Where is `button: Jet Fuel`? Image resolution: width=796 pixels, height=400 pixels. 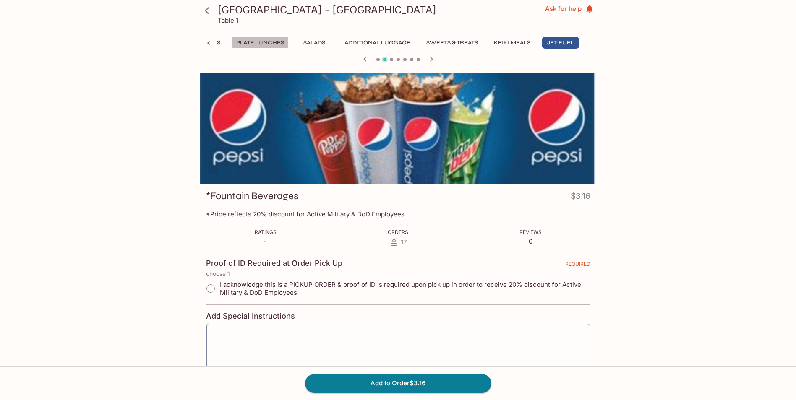
button: Jet Fuel is located at coordinates (561, 43).